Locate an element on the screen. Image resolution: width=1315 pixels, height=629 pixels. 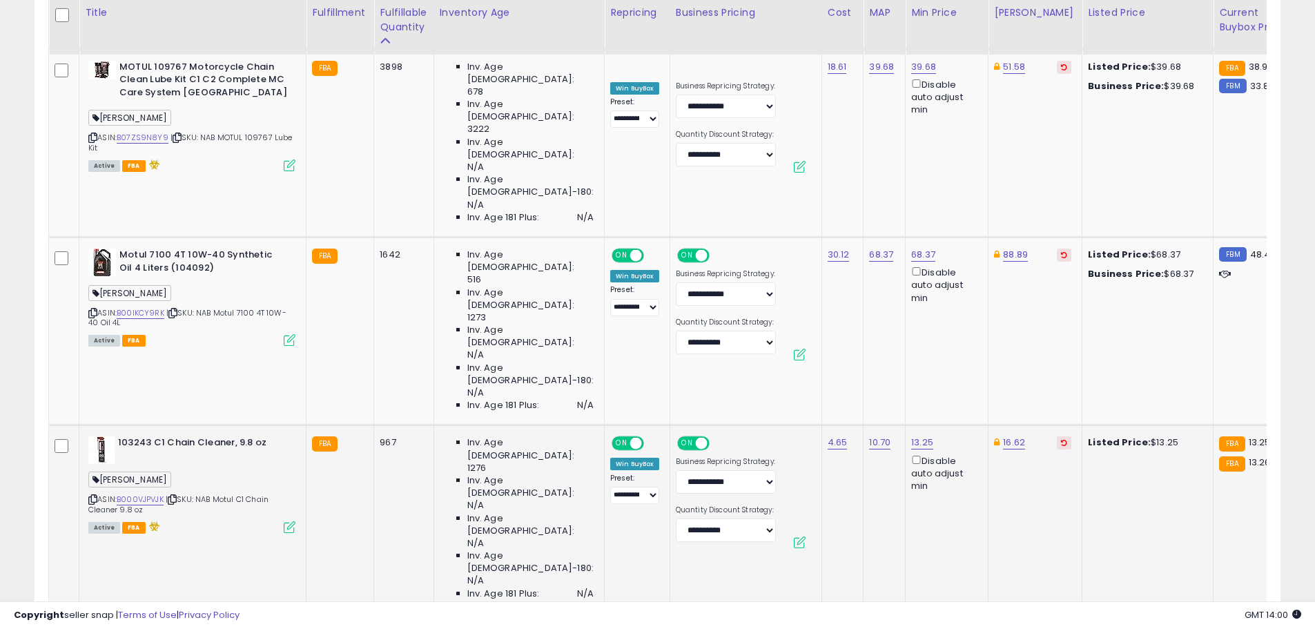
div: seller snap | | is located at coordinates (126, 615).